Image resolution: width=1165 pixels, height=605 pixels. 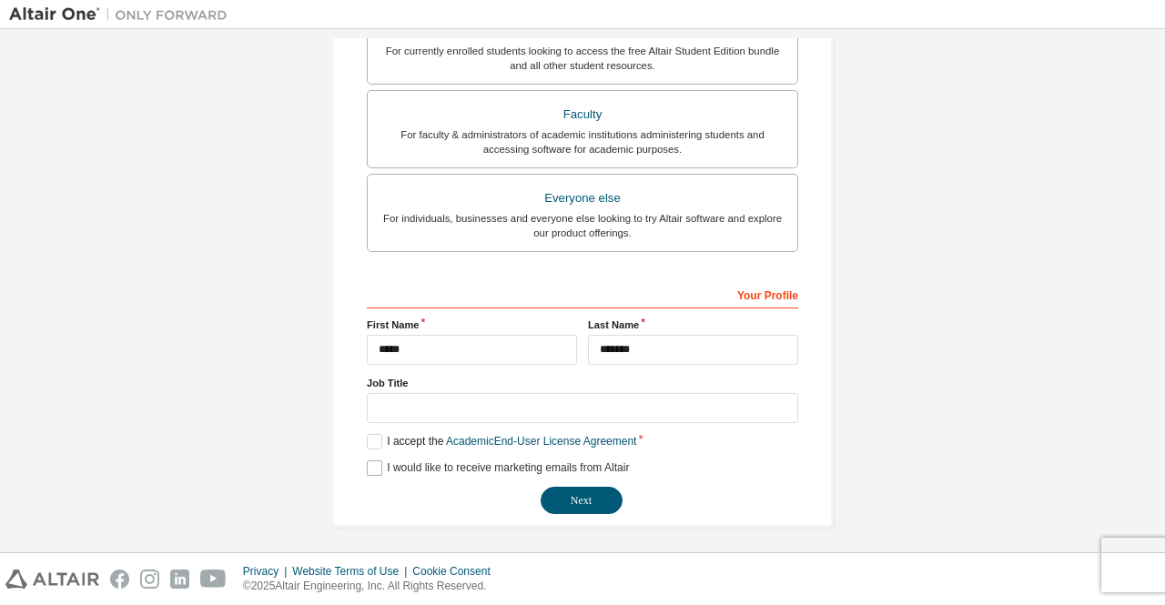 What do you see at coordinates (582, 383) in the screenshot?
I see `label: Job Title` at bounding box center [582, 383].